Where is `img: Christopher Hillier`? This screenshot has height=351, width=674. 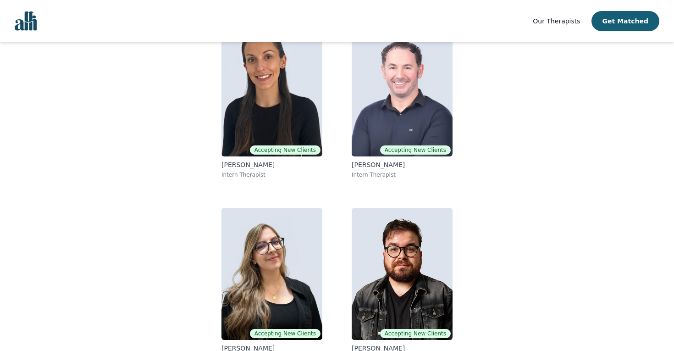
img: Christopher Hillier is located at coordinates (402, 90).